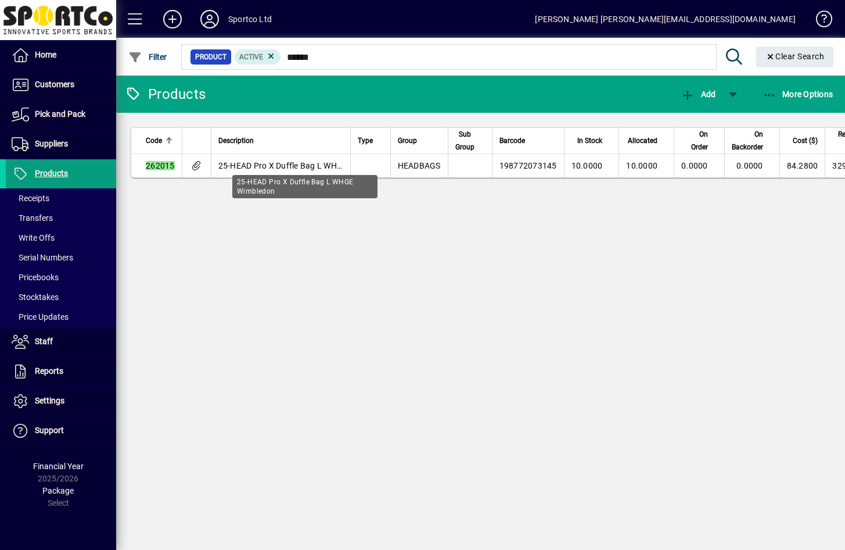 The height and width of the screenshot is (550, 845). I want to click on span: Receipts, so click(30, 198).